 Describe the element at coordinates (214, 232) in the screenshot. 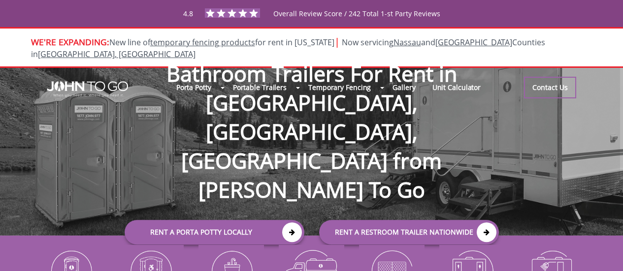

I see `a: Rent a Porta Potty Locally` at that location.